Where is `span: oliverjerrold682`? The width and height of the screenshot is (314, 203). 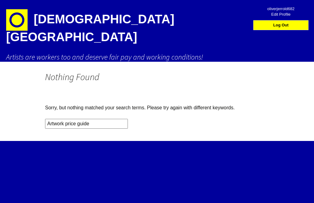
span: oliverjerrold682 is located at coordinates (281, 7).